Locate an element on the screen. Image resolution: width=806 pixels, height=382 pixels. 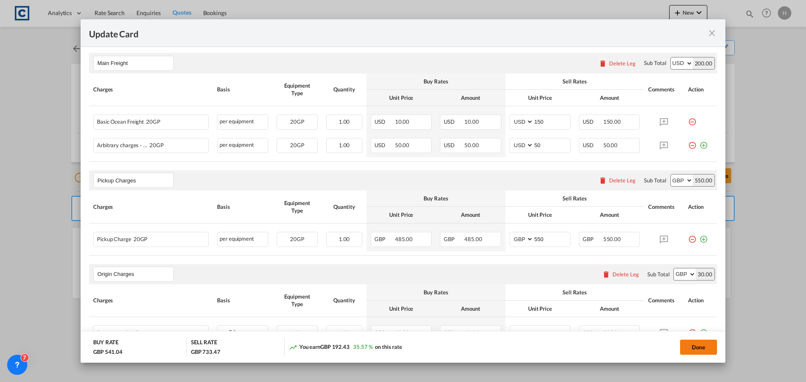
span: 150.00 is located at coordinates (612, 122).